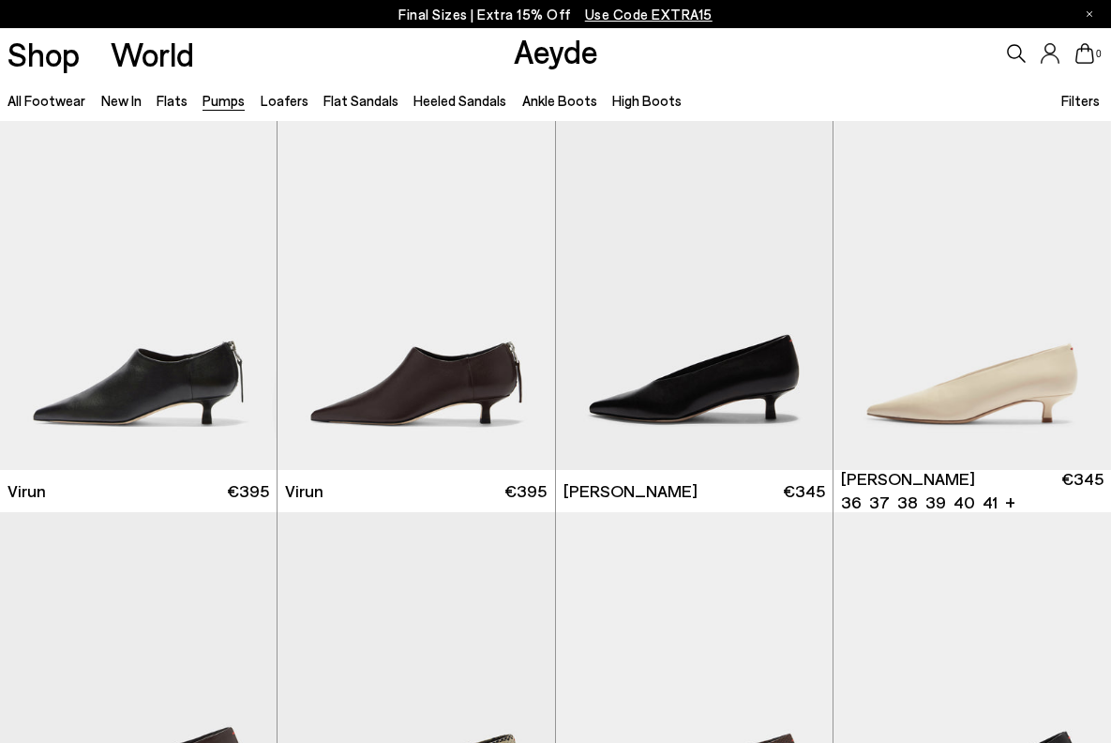 The image size is (1111, 743). I want to click on a: Ankle Boots, so click(560, 100).